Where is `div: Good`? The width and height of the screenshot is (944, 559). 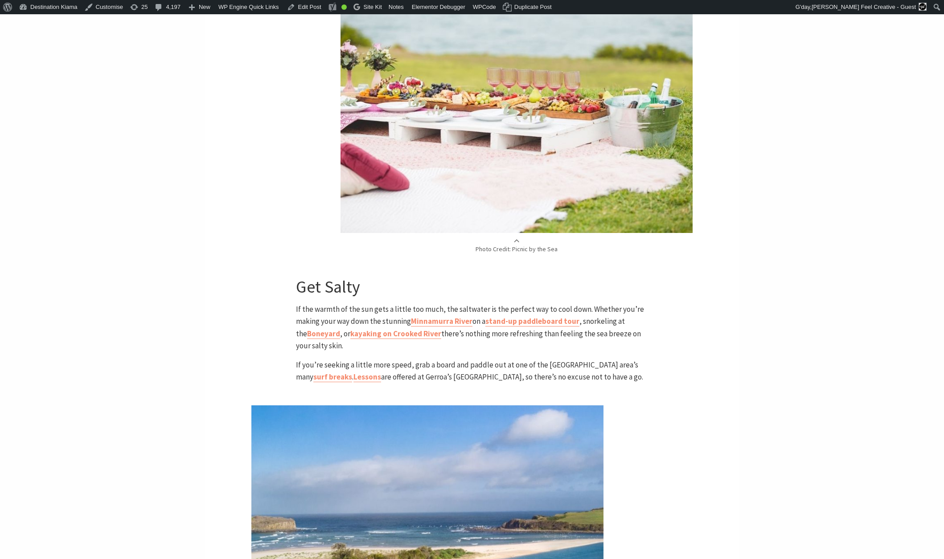 div: Good is located at coordinates (344, 7).